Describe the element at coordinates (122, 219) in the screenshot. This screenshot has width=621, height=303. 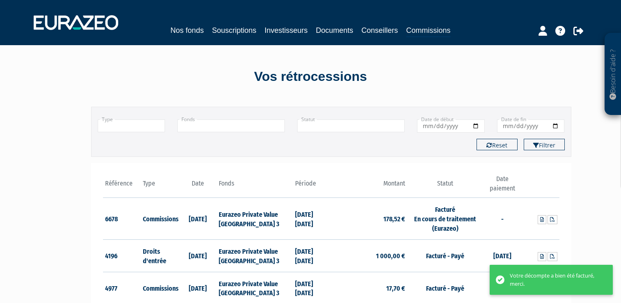
I see `td: 6678` at that location.